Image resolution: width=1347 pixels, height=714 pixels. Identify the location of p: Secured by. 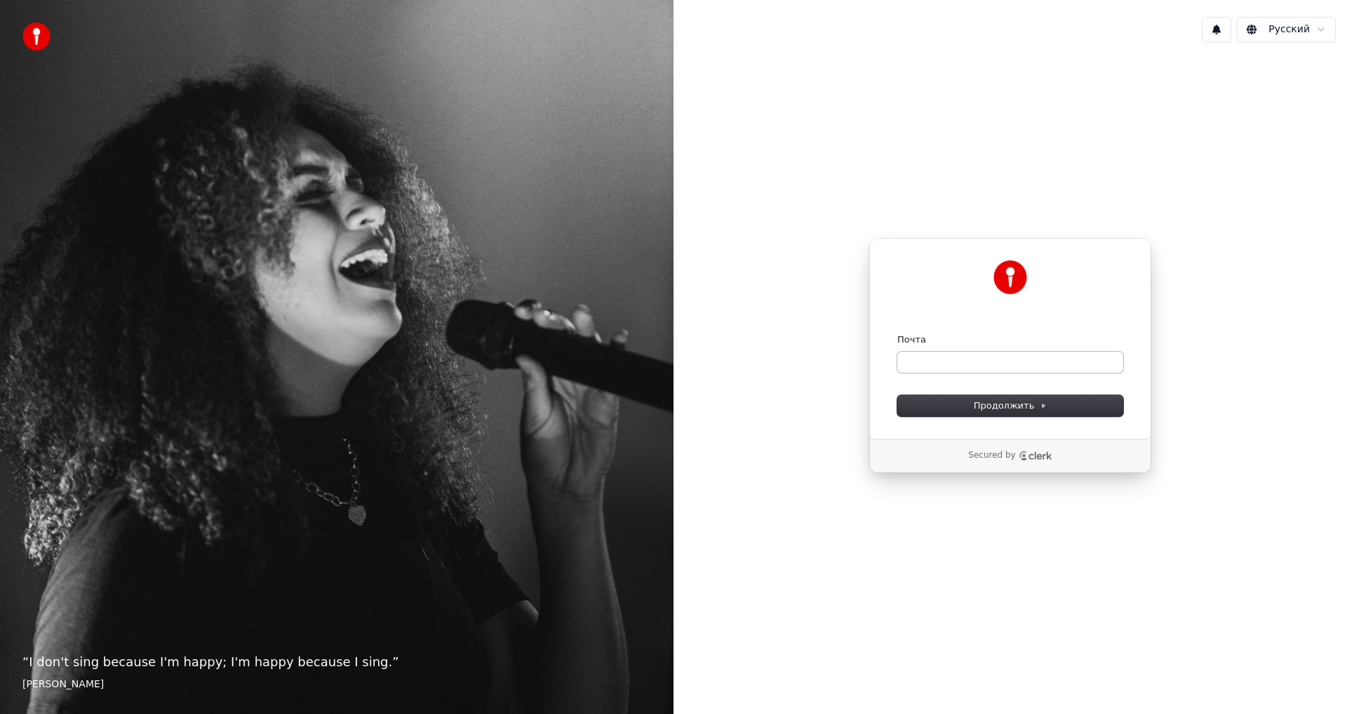
(991, 455).